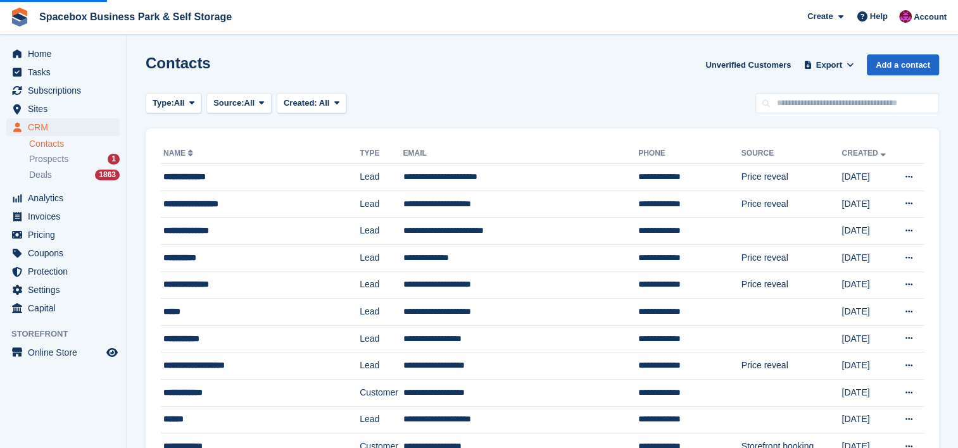 Image resolution: width=958 pixels, height=448 pixels. I want to click on span: Created:, so click(300, 103).